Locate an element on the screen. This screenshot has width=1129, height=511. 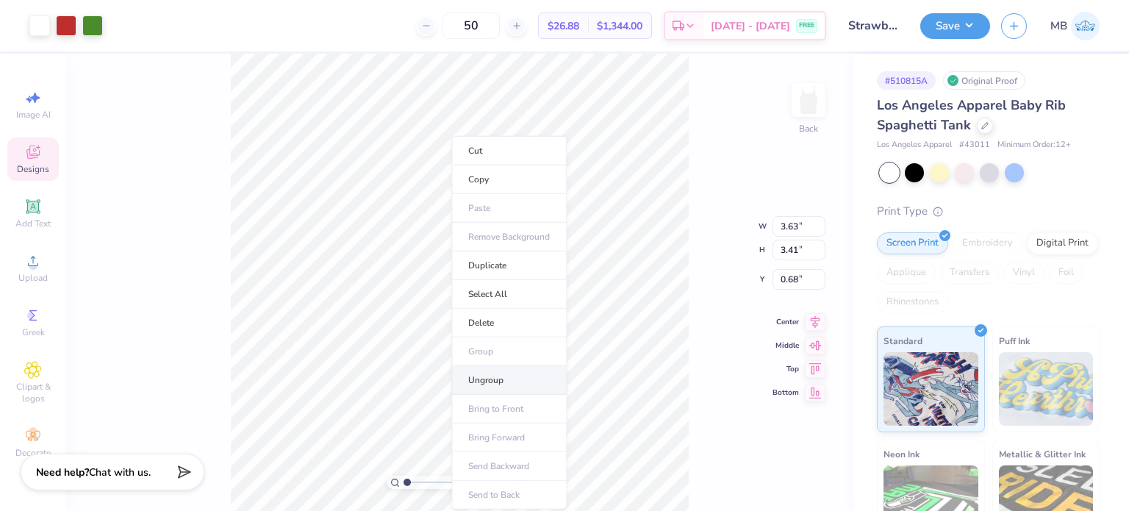
div: Rhinestones is located at coordinates (912, 302).